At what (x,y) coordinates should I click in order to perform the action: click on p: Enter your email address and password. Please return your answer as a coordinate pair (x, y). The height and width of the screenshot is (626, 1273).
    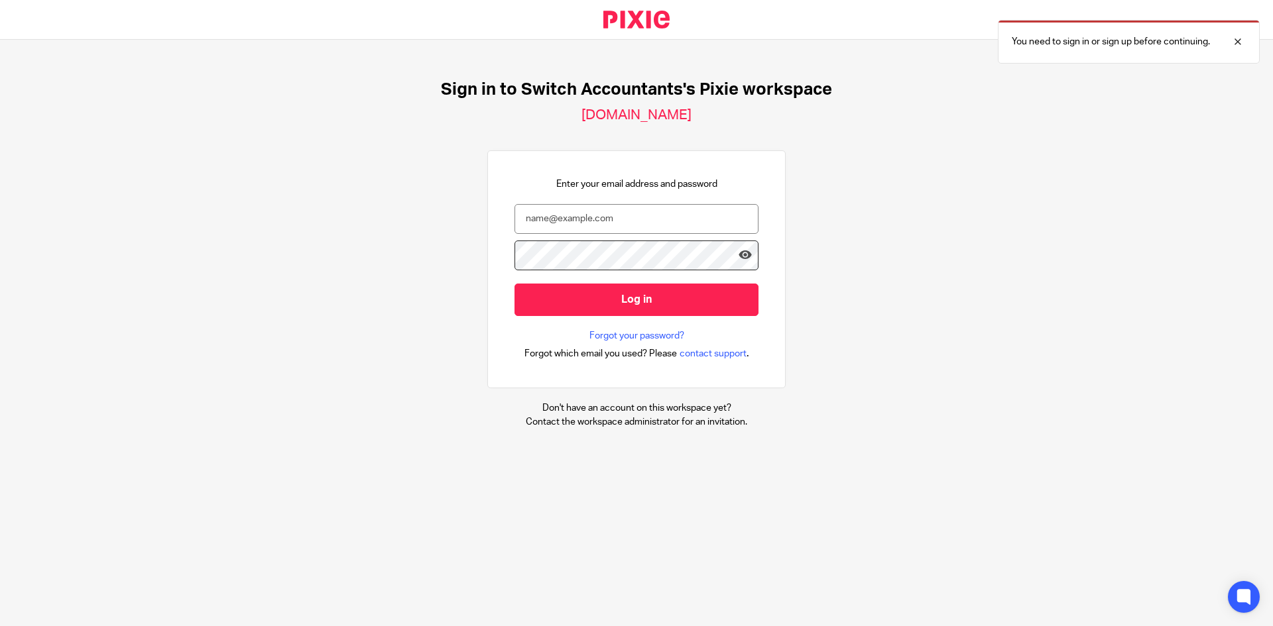
    Looking at the image, I should click on (636, 184).